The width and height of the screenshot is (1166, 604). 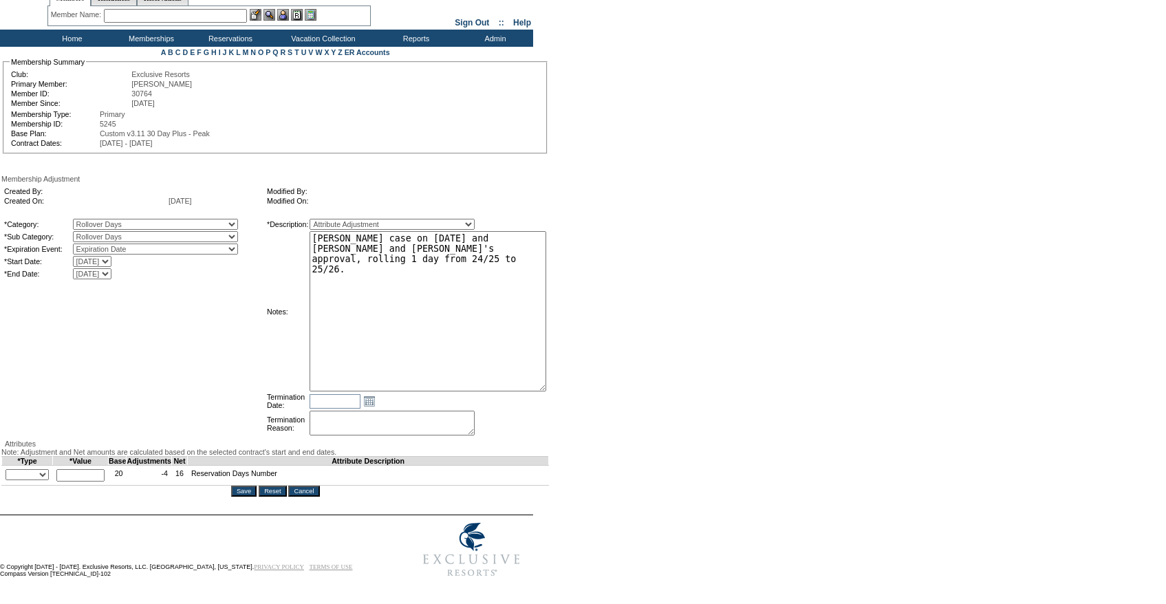 I want to click on td: *Expiration Event:, so click(x=38, y=249).